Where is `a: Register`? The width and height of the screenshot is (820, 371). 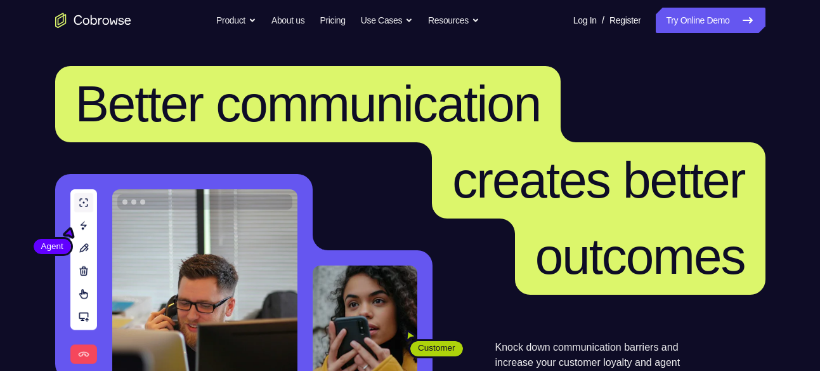
a: Register is located at coordinates (625, 20).